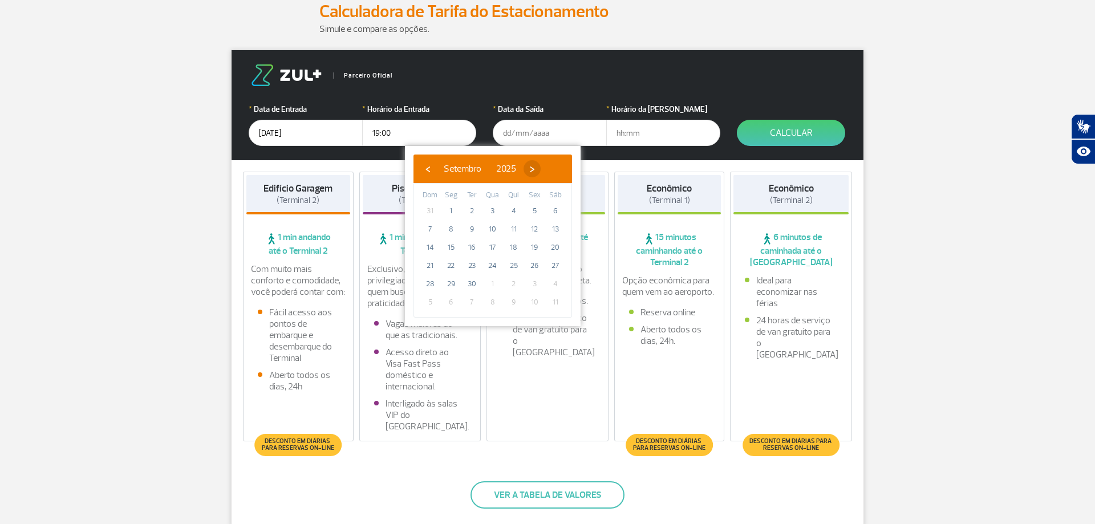 This screenshot has height=524, width=1095. What do you see at coordinates (670, 250) in the screenshot?
I see `span: 15 minutos caminhando até o Terminal 2` at bounding box center [670, 250].